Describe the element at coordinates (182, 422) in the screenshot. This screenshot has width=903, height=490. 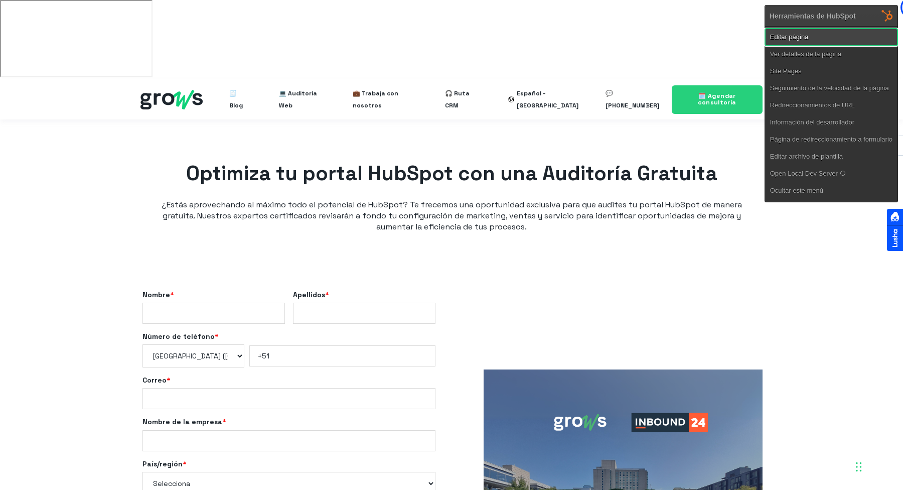
I see `span: Nombre de la empresa` at that location.